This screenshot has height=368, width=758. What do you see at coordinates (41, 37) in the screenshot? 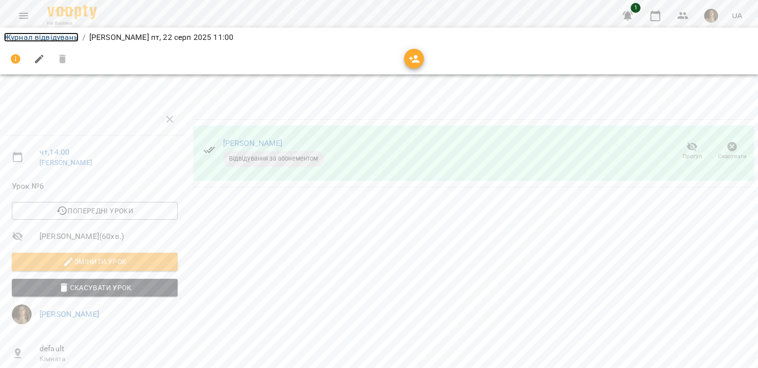
I see `a: Журнал відвідувань` at bounding box center [41, 37].